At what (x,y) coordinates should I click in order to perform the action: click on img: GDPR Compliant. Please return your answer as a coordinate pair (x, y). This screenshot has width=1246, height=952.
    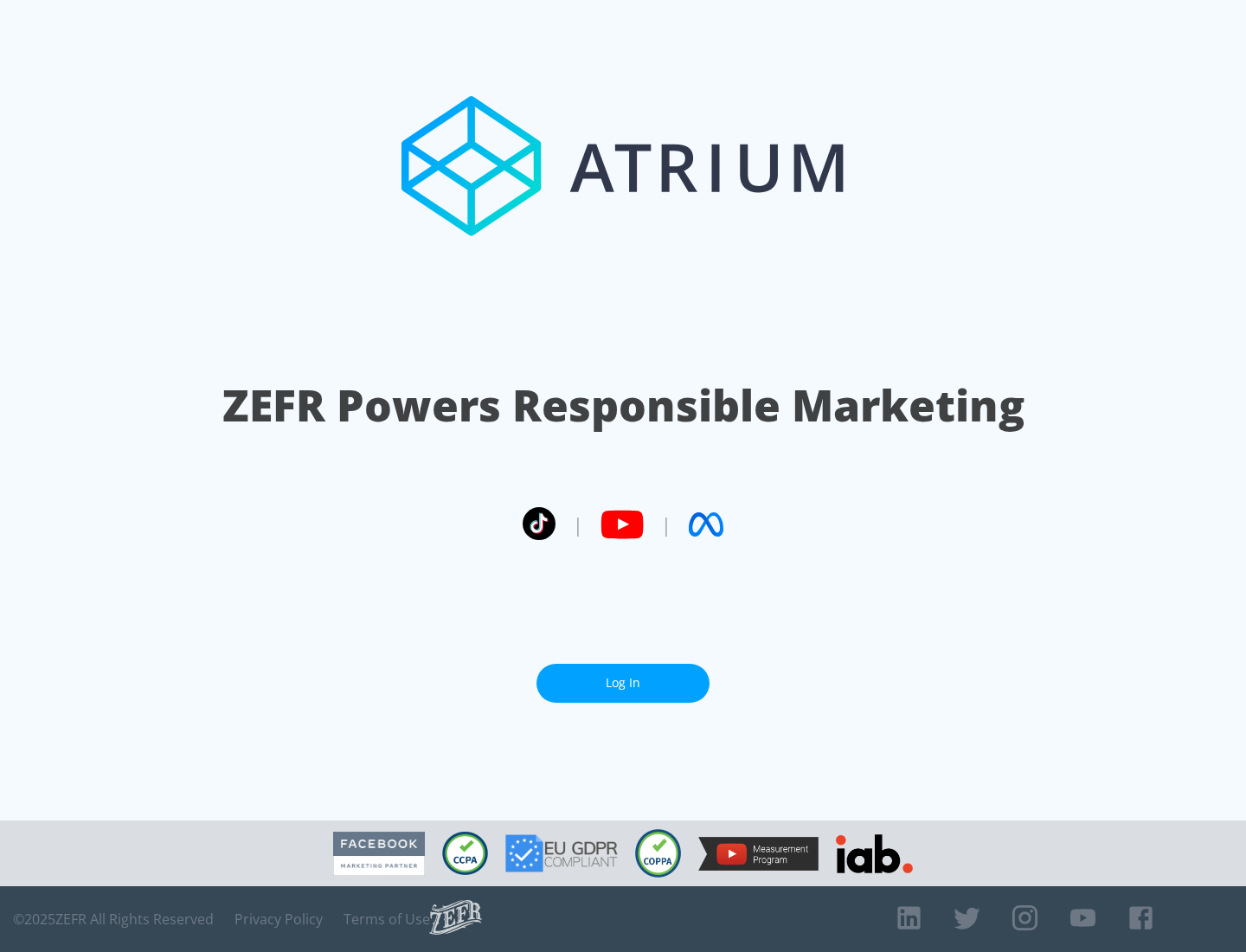
    Looking at the image, I should click on (561, 853).